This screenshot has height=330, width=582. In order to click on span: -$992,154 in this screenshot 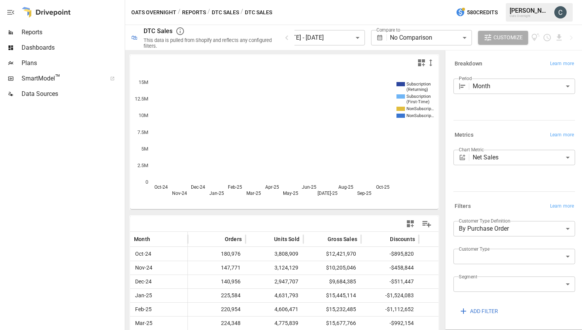, I will do `click(390, 323)`.